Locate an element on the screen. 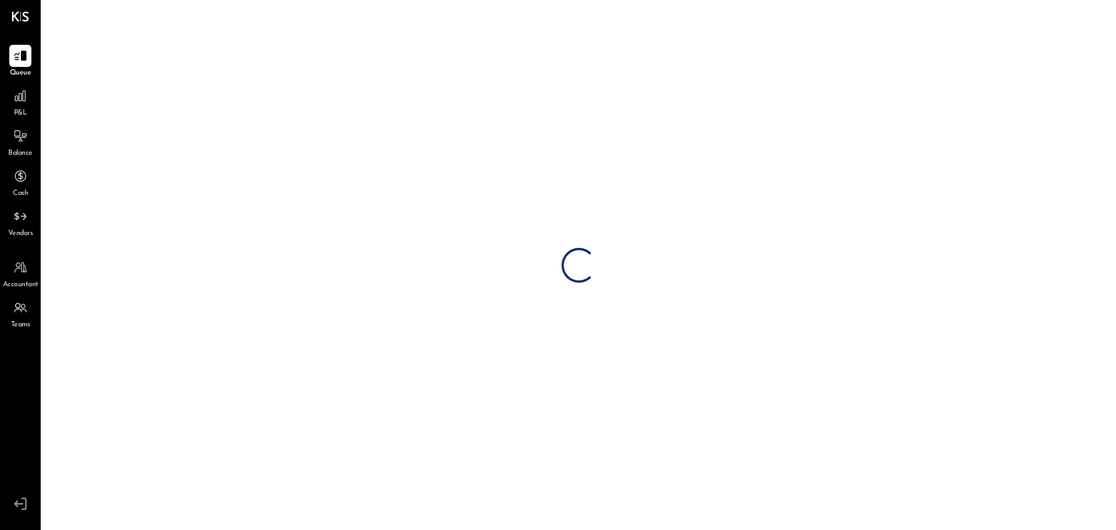 Image resolution: width=1116 pixels, height=530 pixels. span: Teams is located at coordinates (20, 325).